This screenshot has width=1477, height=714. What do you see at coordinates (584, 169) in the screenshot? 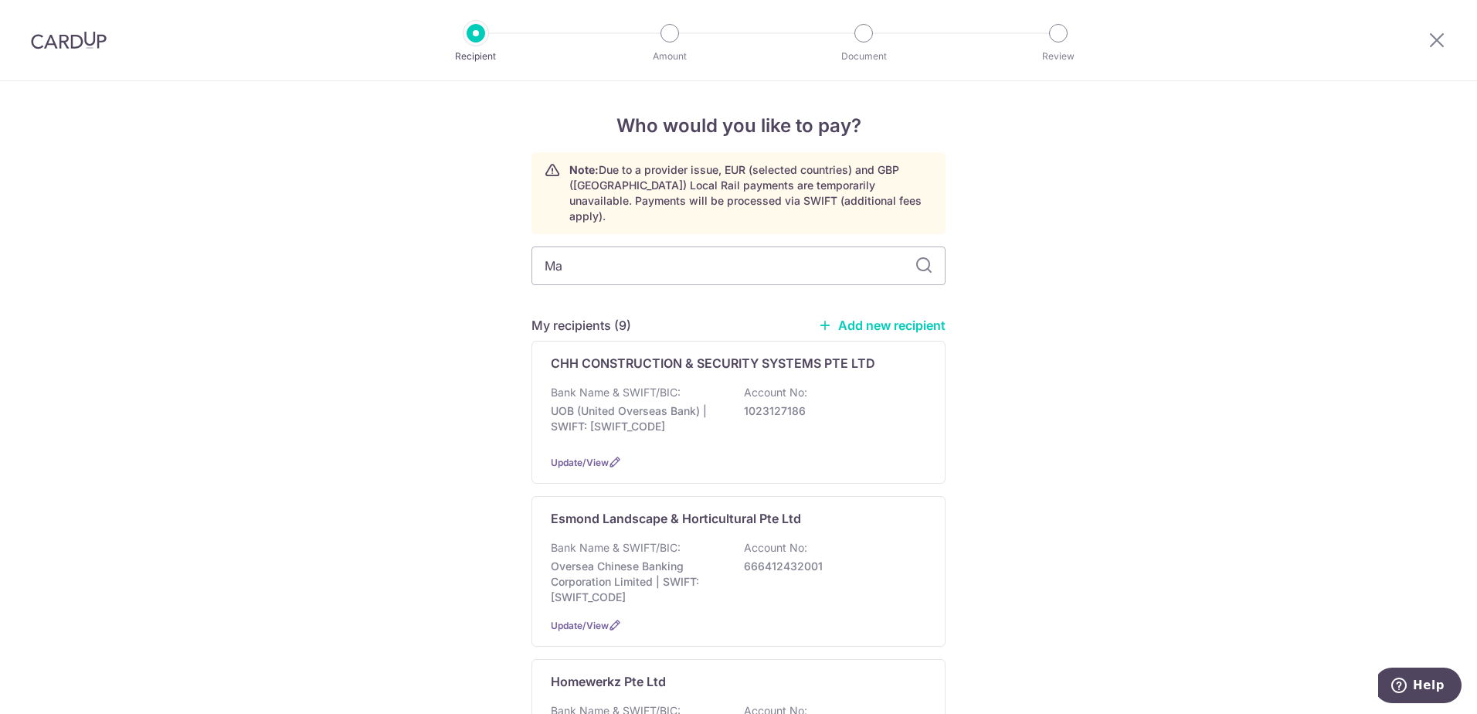
I see `strong: Note:` at bounding box center [584, 169].